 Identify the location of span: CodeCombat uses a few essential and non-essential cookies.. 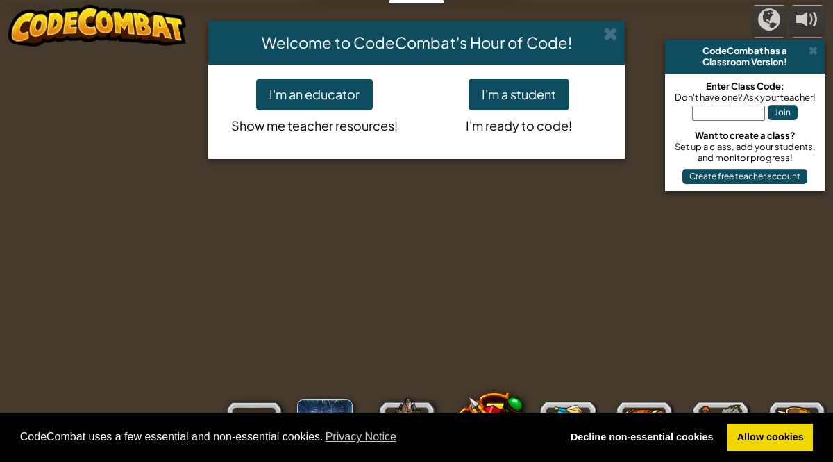
(285, 437).